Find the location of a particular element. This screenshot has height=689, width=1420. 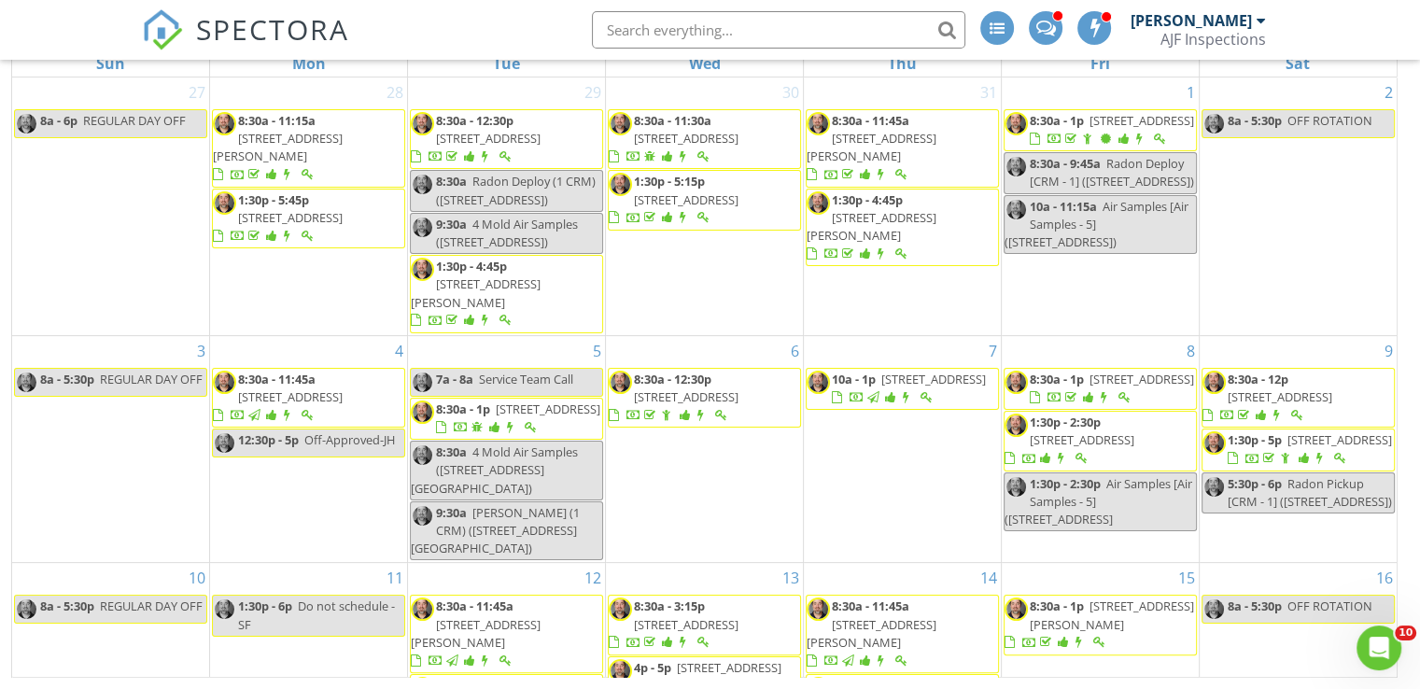

span: 1:30p - 5:45p is located at coordinates (274, 200).